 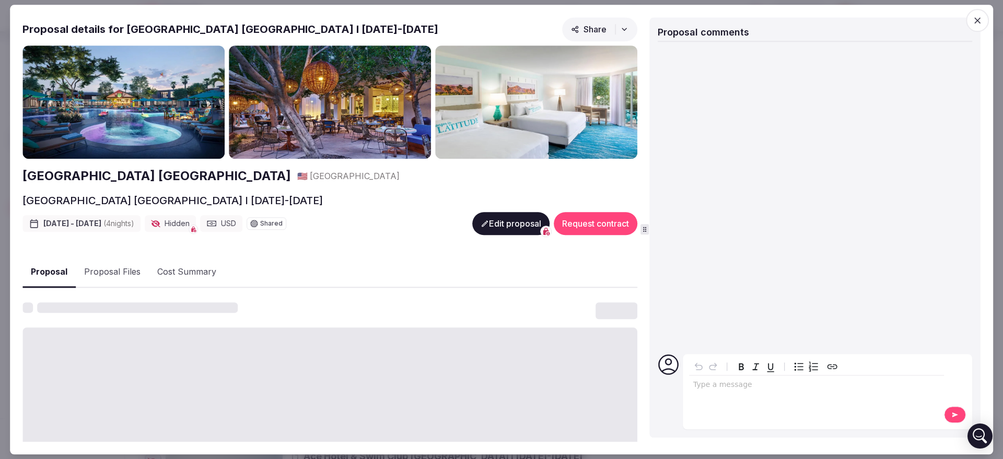 What do you see at coordinates (817, 386) in the screenshot?
I see `div: editable markdown` at bounding box center [817, 386].